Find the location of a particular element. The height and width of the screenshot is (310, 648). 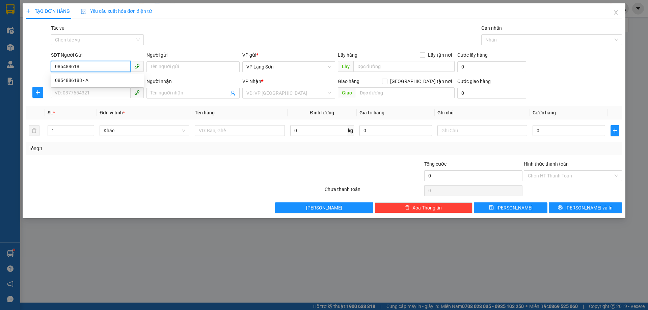

input: 0 is located at coordinates (395, 131).